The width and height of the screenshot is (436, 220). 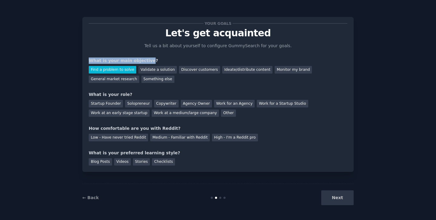 What do you see at coordinates (166, 103) in the screenshot?
I see `div: Copywriter` at bounding box center [166, 103].